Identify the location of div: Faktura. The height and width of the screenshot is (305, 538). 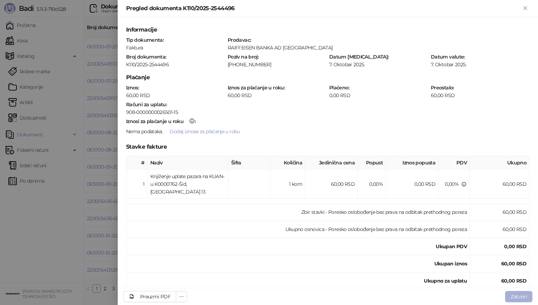
(176, 48).